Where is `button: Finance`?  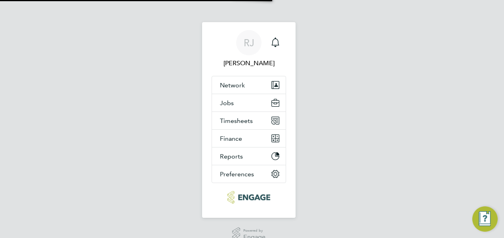 button: Finance is located at coordinates (249, 139).